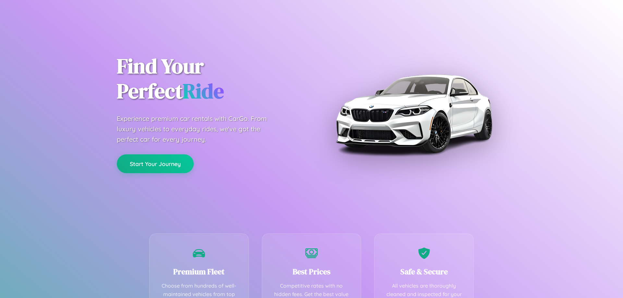  I want to click on img: Premium BMW car rental vehicle, so click(414, 114).